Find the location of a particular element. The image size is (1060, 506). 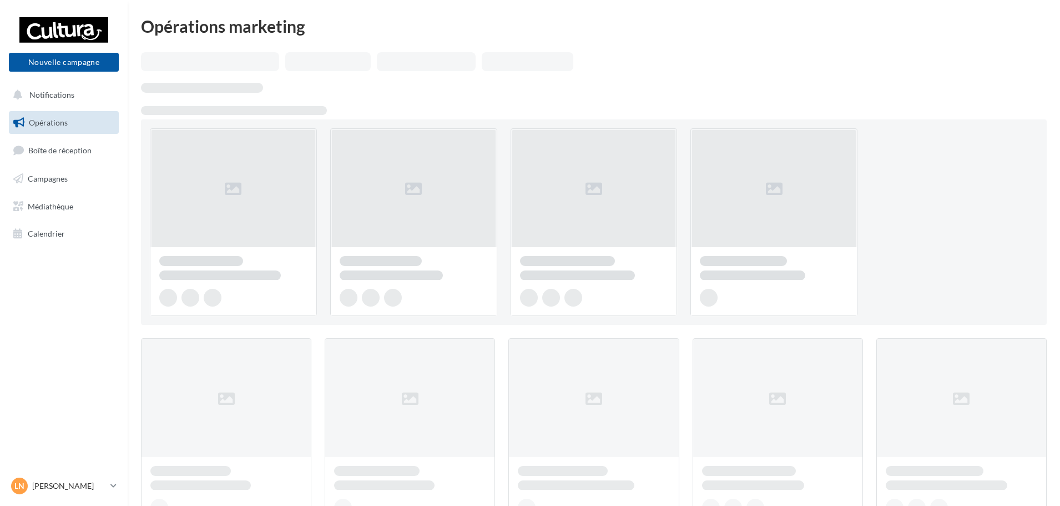

span: Boîte de réception is located at coordinates (60, 150).